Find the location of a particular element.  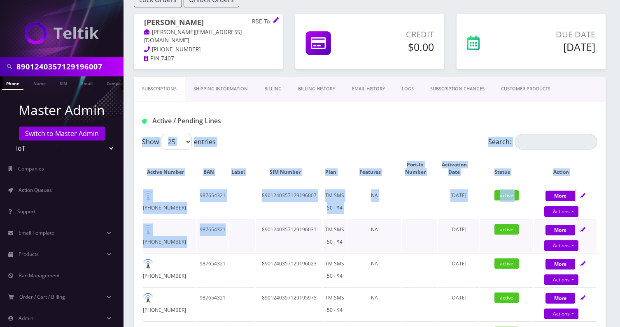

a: Email is located at coordinates (87, 83).